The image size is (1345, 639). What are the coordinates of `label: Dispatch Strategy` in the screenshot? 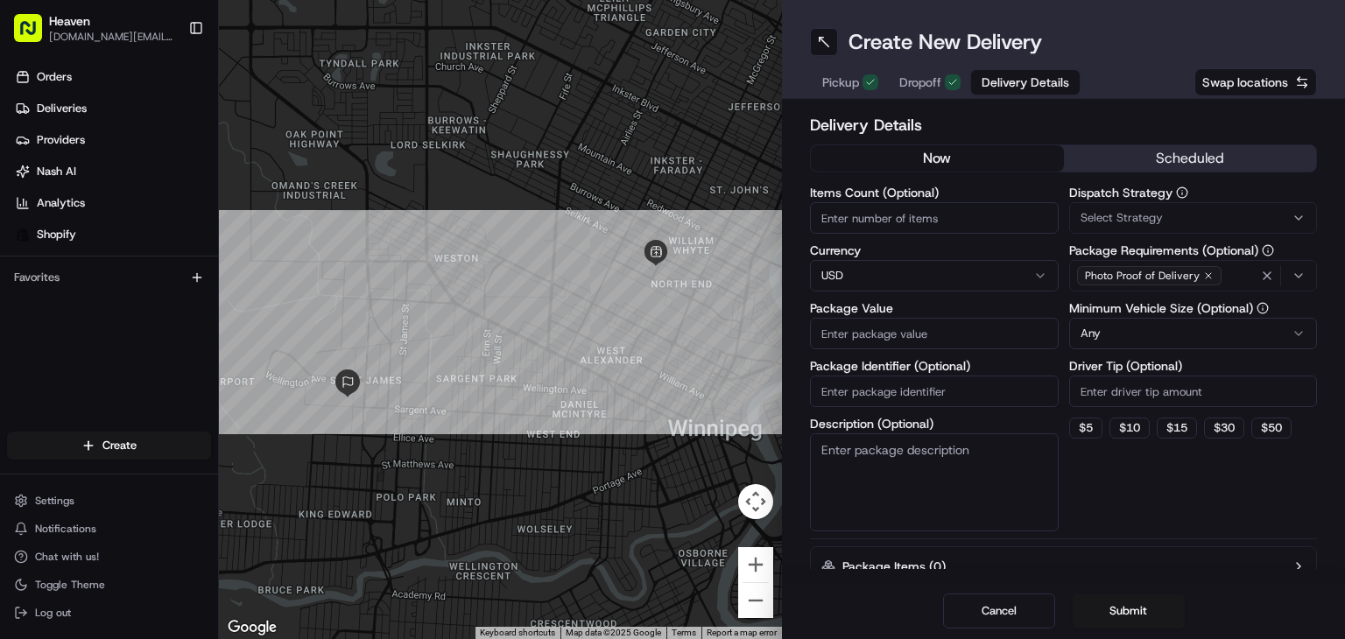 It's located at (1193, 193).